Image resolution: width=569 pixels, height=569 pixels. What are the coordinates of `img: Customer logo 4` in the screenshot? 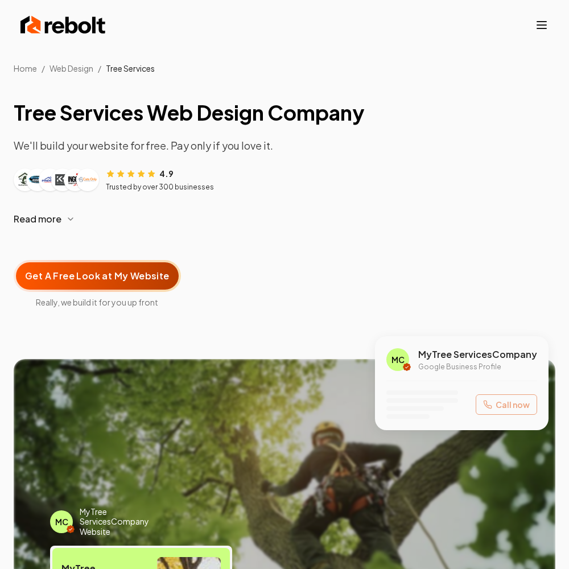 It's located at (63, 180).